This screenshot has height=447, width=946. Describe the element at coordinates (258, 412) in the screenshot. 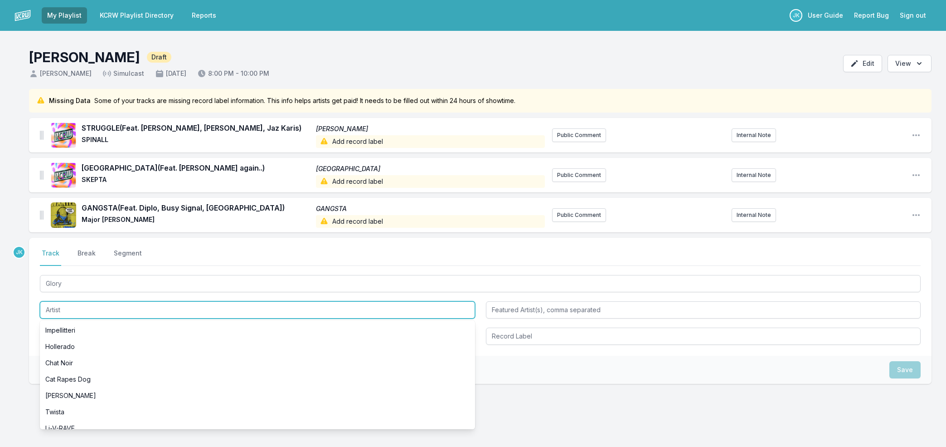

I see `li: Twista` at that location.